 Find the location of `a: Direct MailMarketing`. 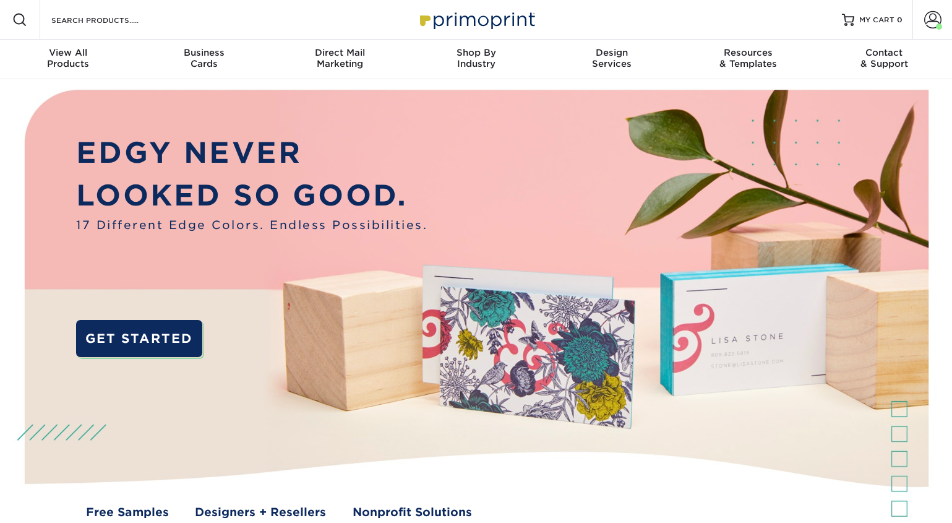

a: Direct MailMarketing is located at coordinates (340, 59).